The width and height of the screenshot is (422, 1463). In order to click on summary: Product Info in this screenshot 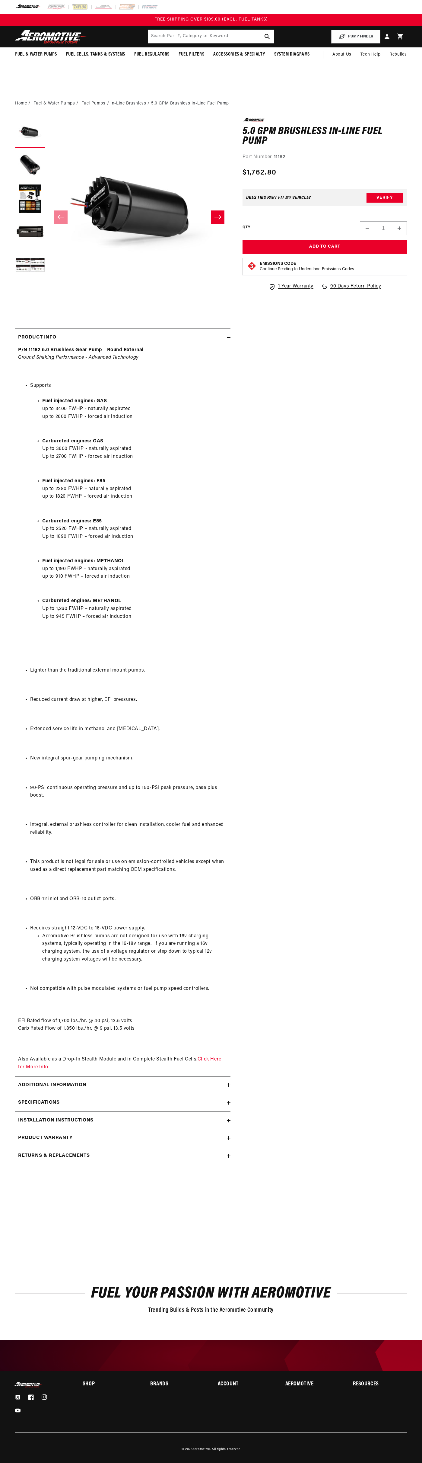, I will do `click(123, 337)`.